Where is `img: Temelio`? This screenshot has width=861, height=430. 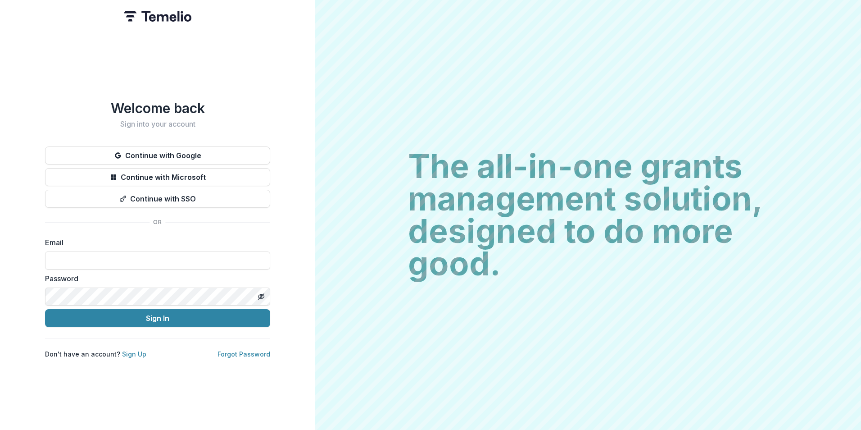
img: Temelio is located at coordinates (158, 16).